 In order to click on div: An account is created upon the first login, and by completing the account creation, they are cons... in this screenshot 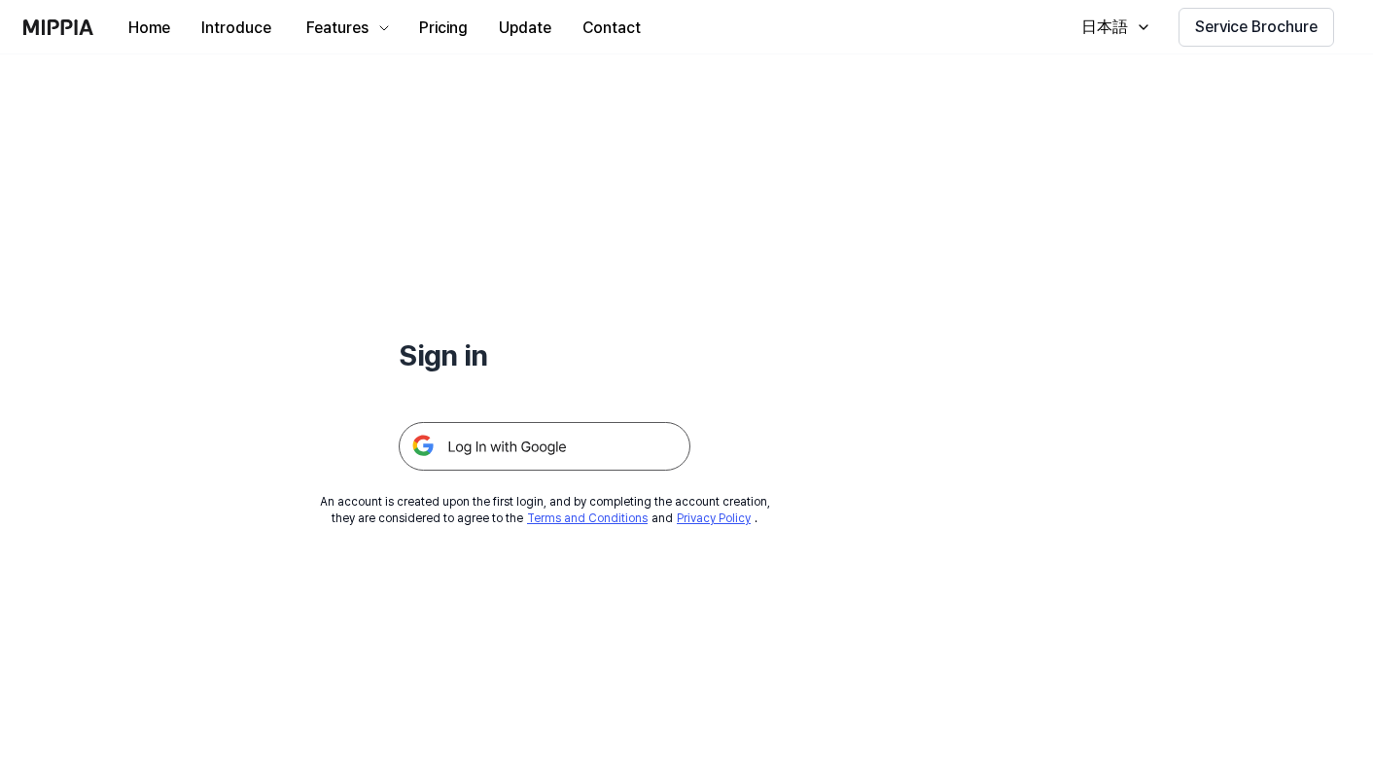, I will do `click(544, 510)`.